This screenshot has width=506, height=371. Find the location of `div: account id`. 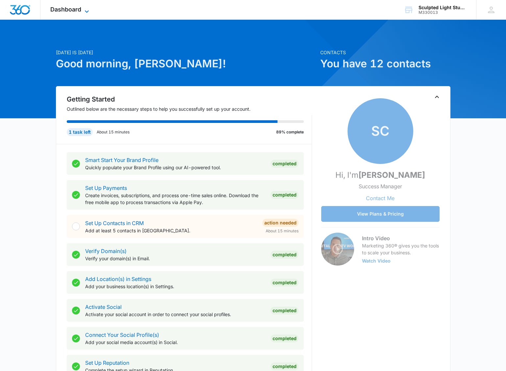

div: account id is located at coordinates (442, 12).